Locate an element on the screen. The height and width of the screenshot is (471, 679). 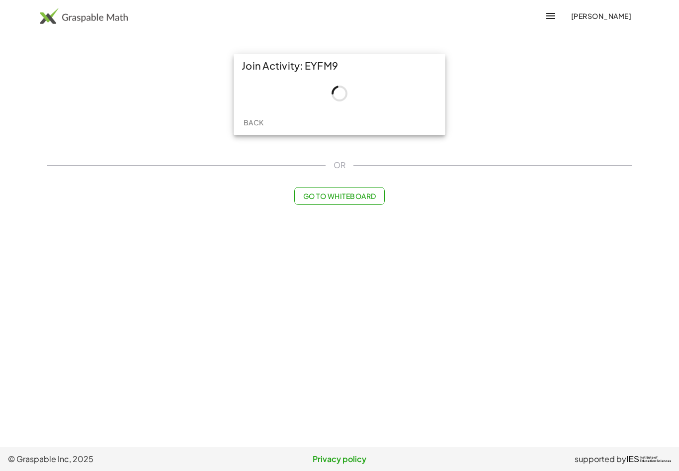
button: Back is located at coordinates (254, 122).